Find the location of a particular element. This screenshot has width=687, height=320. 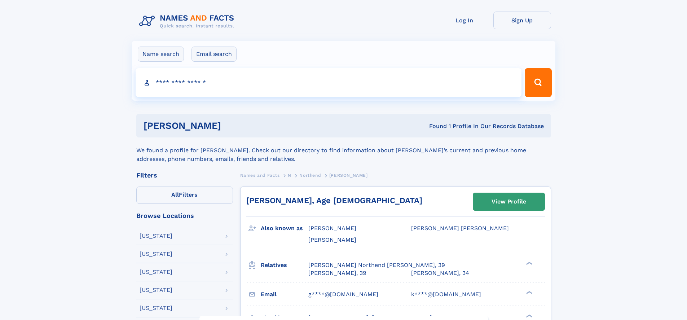

span: N is located at coordinates (289, 175).